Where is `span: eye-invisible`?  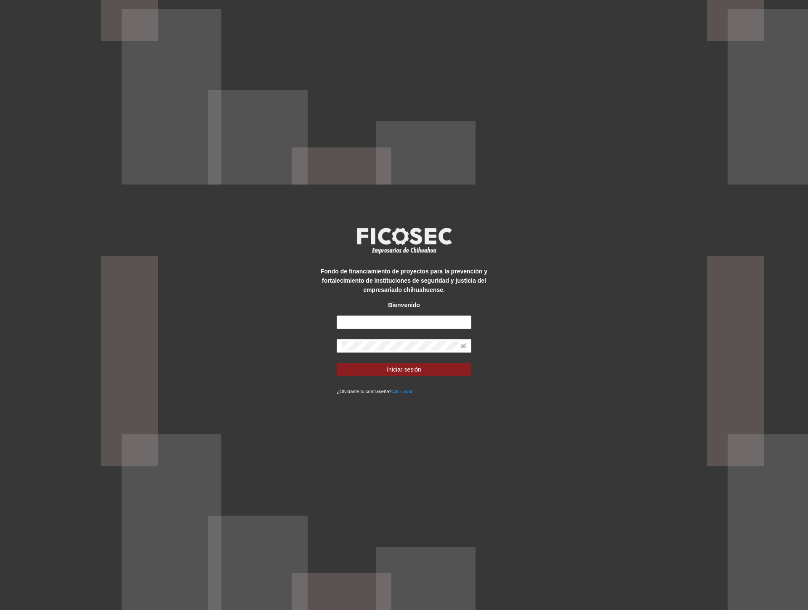
span: eye-invisible is located at coordinates (464, 346).